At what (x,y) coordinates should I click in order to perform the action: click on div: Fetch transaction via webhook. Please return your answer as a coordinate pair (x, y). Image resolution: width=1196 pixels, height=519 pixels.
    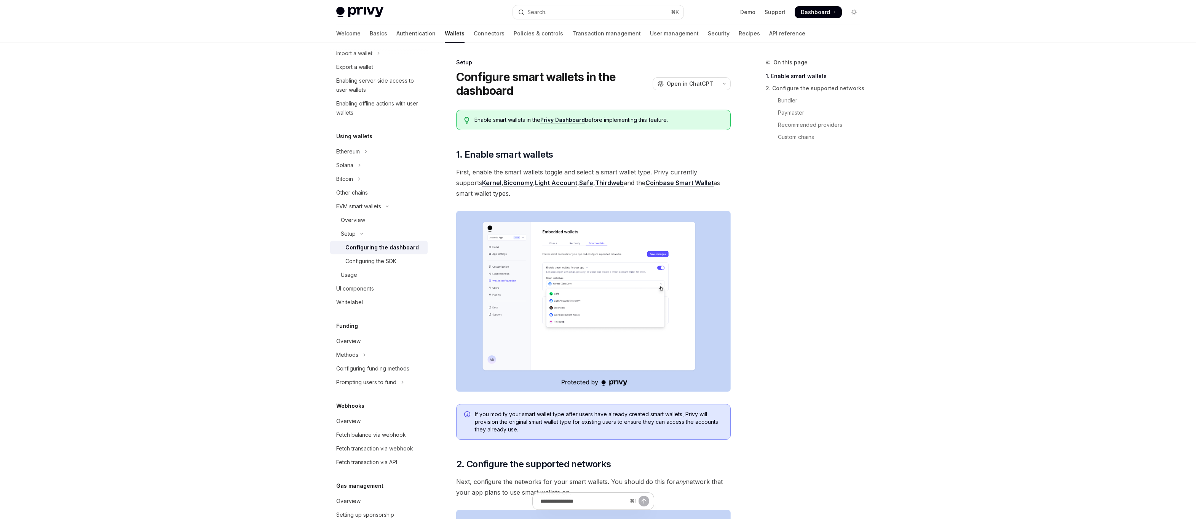
    Looking at the image, I should click on (375, 448).